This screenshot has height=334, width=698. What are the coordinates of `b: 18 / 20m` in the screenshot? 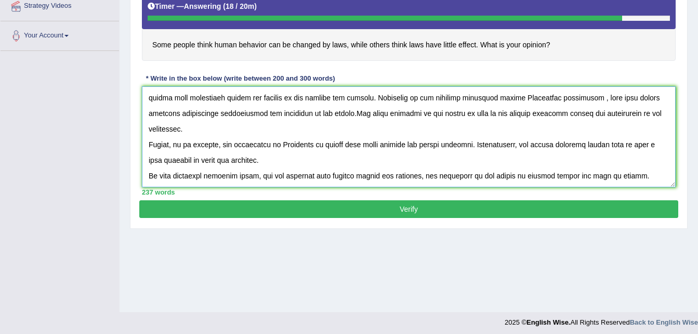 It's located at (240, 6).